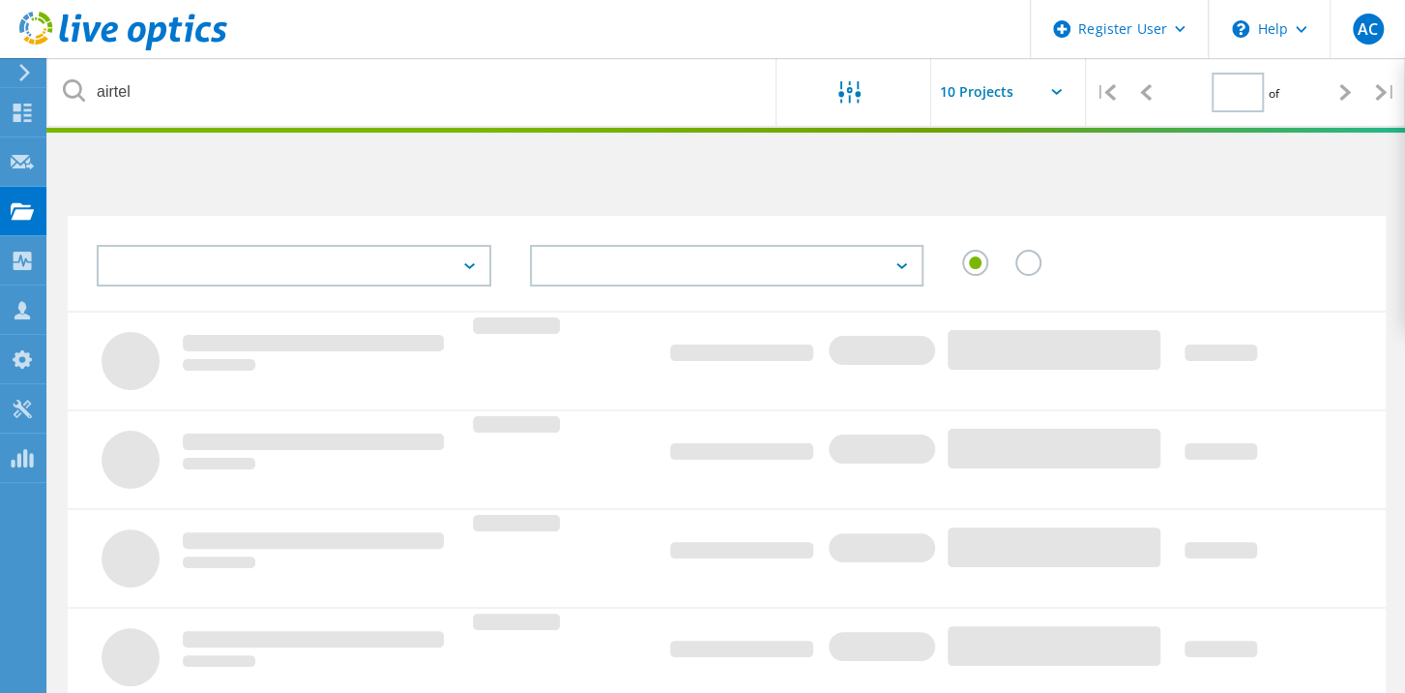  What do you see at coordinates (413, 92) in the screenshot?
I see `input: undefined` at bounding box center [413, 92].